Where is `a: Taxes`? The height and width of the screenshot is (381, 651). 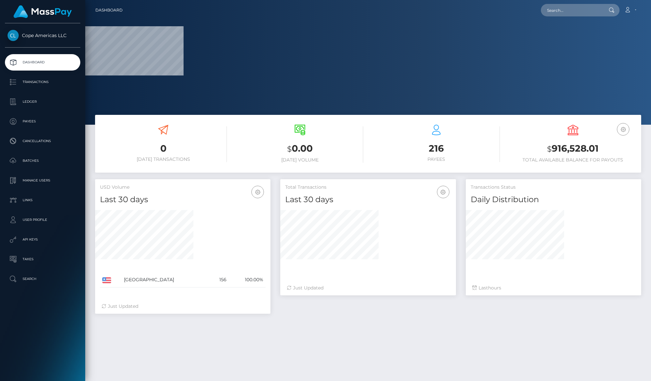
a: Taxes is located at coordinates (43, 259).